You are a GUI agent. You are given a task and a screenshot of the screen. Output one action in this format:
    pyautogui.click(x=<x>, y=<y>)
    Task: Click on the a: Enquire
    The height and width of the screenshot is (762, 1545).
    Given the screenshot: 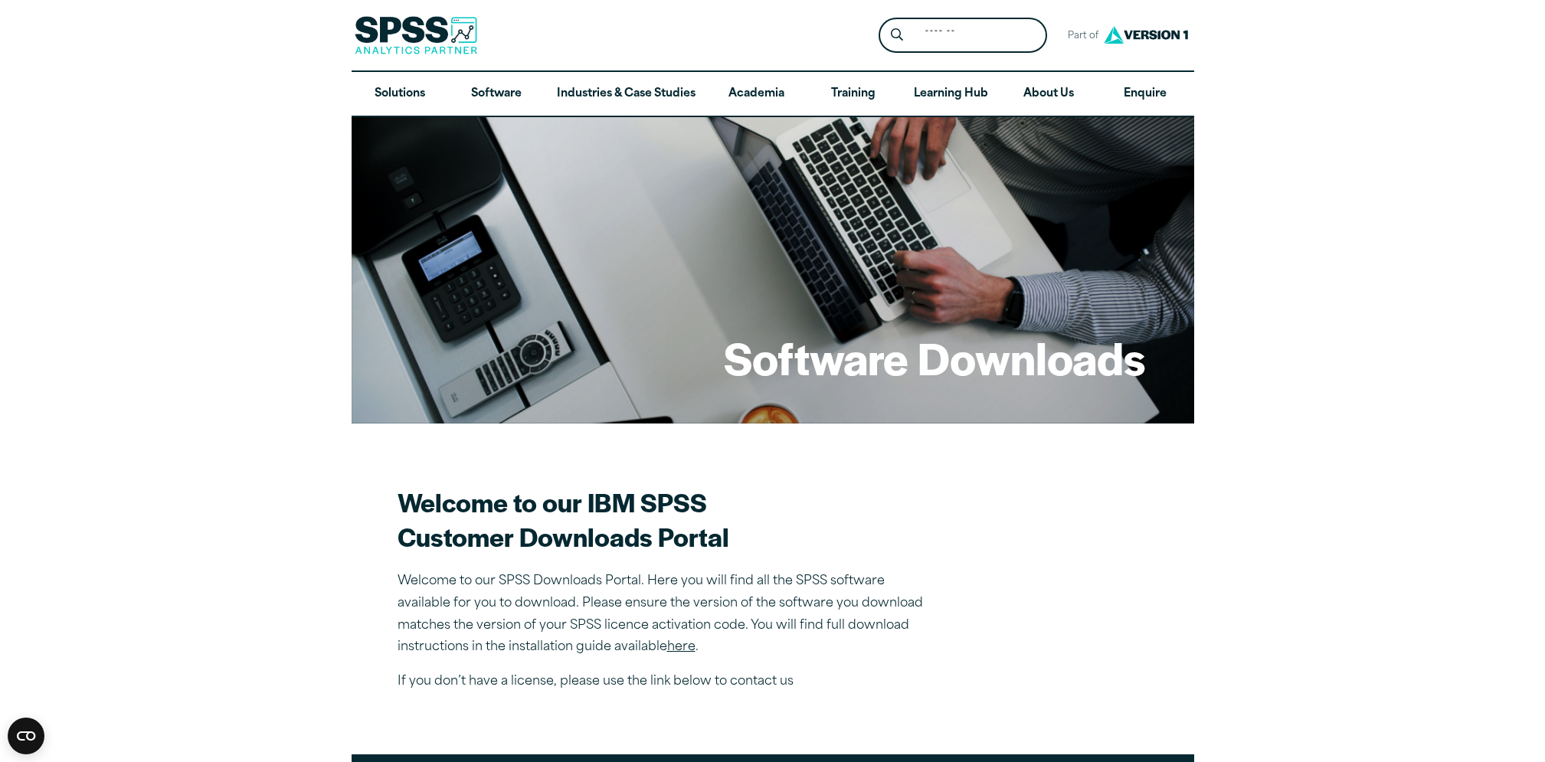 What is the action you would take?
    pyautogui.click(x=1145, y=94)
    